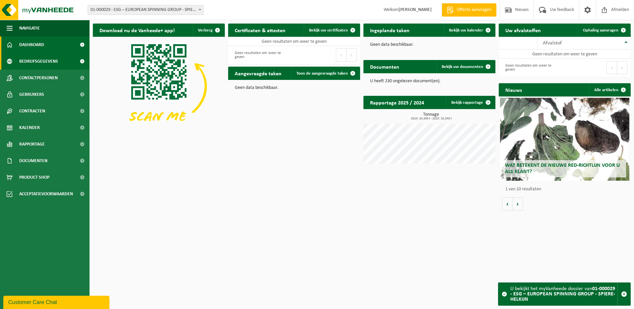 Image resolution: width=634 pixels, height=309 pixels. I want to click on button: Vorige, so click(508, 204).